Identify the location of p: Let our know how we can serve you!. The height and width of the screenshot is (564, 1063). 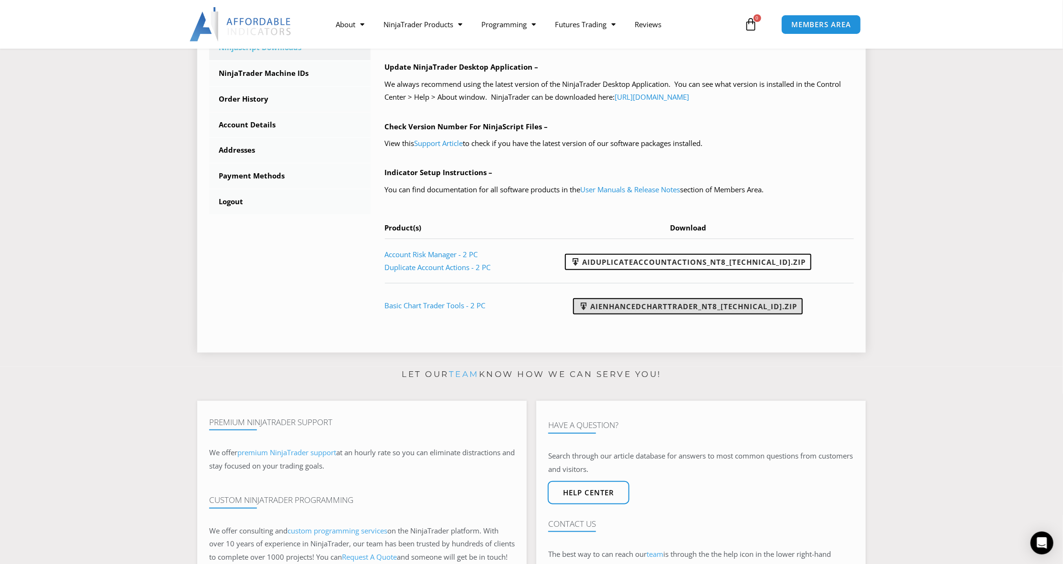
(531, 375).